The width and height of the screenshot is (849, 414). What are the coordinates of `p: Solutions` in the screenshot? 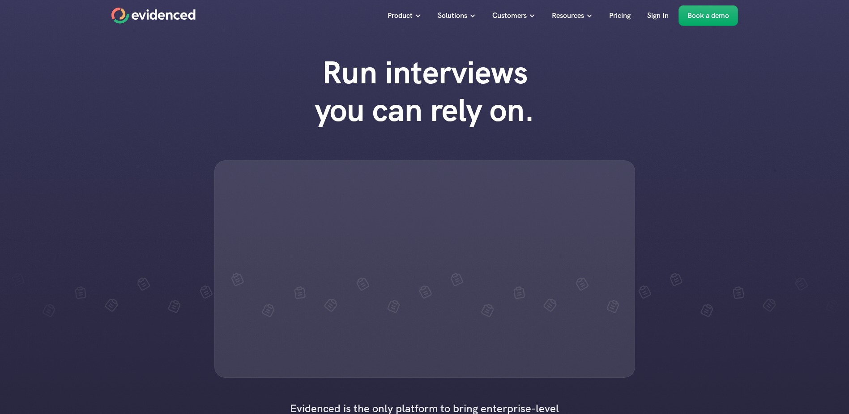 It's located at (453, 16).